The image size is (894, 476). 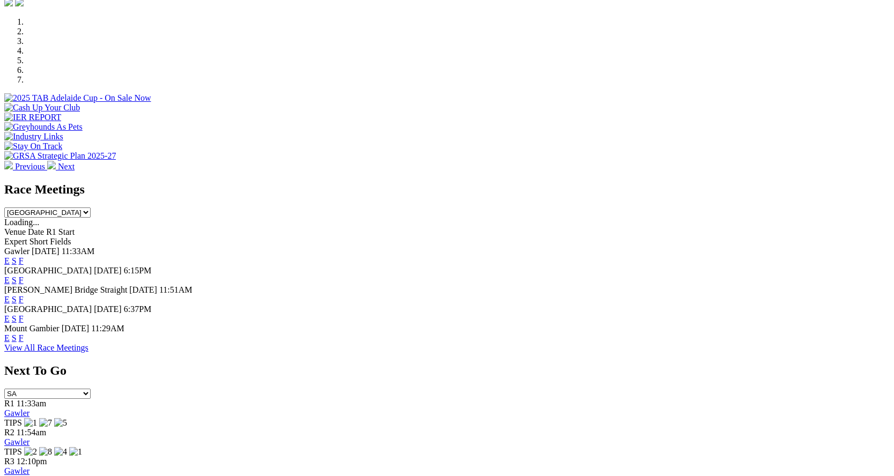 What do you see at coordinates (33, 146) in the screenshot?
I see `img: Stay On Track` at bounding box center [33, 146].